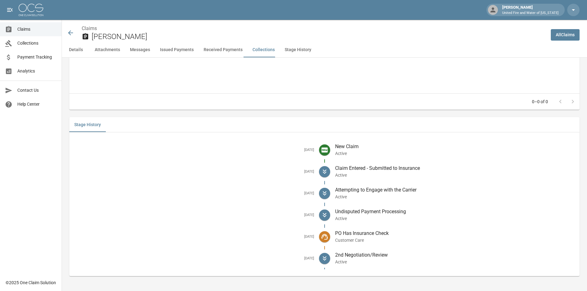  What do you see at coordinates (140, 50) in the screenshot?
I see `button: Messages` at bounding box center [140, 50].